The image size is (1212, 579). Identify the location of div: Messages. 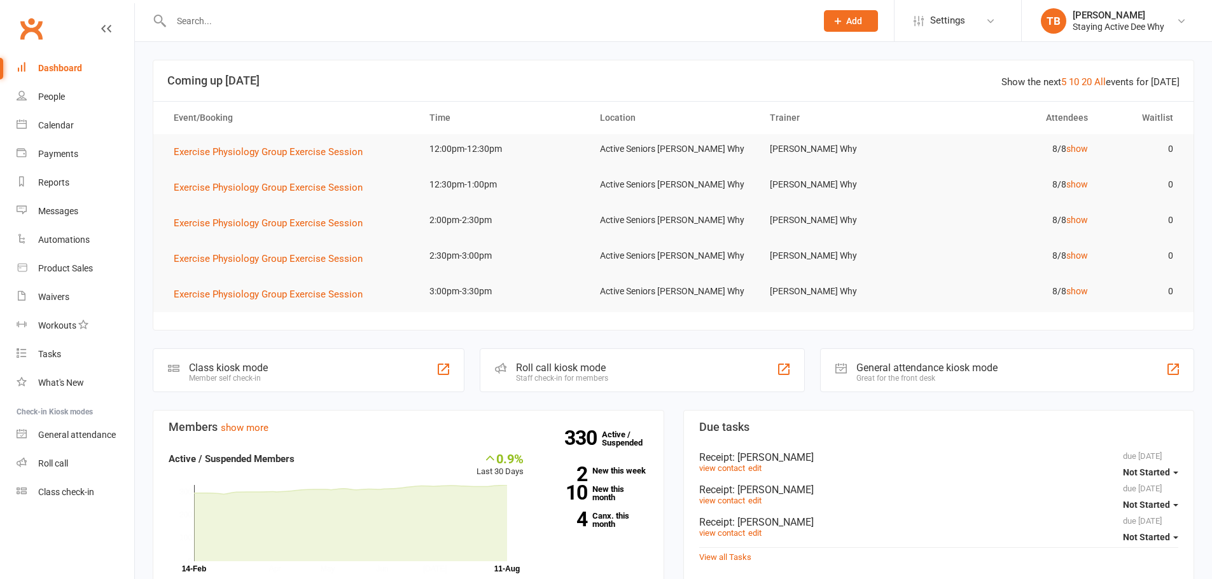
(58, 211).